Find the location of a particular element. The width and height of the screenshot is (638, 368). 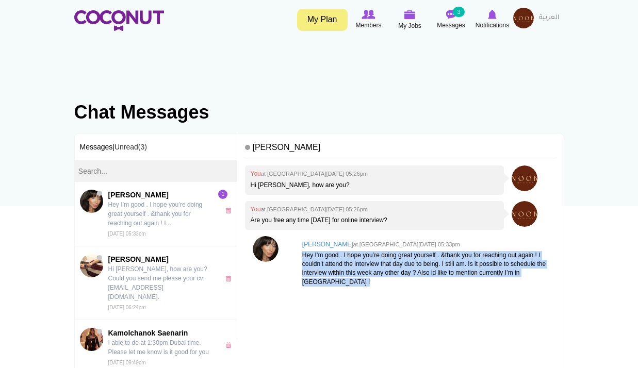

span: Messages is located at coordinates (451, 25).